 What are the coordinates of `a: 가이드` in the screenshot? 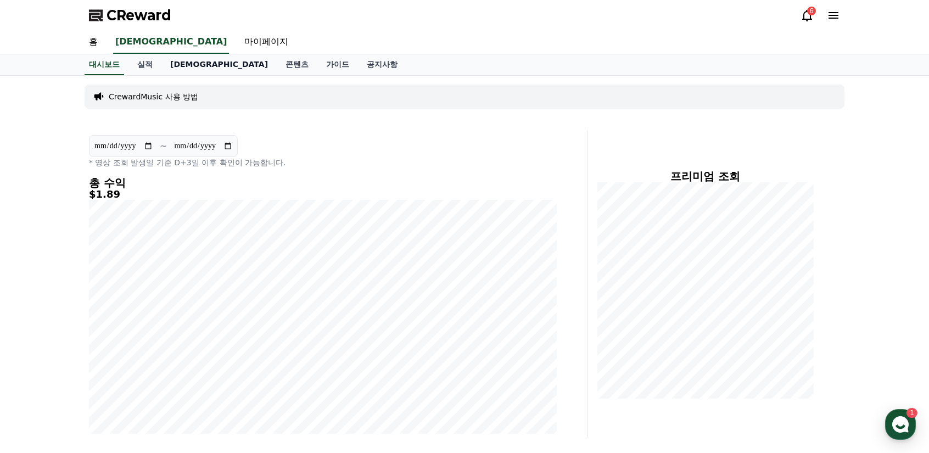 It's located at (338, 65).